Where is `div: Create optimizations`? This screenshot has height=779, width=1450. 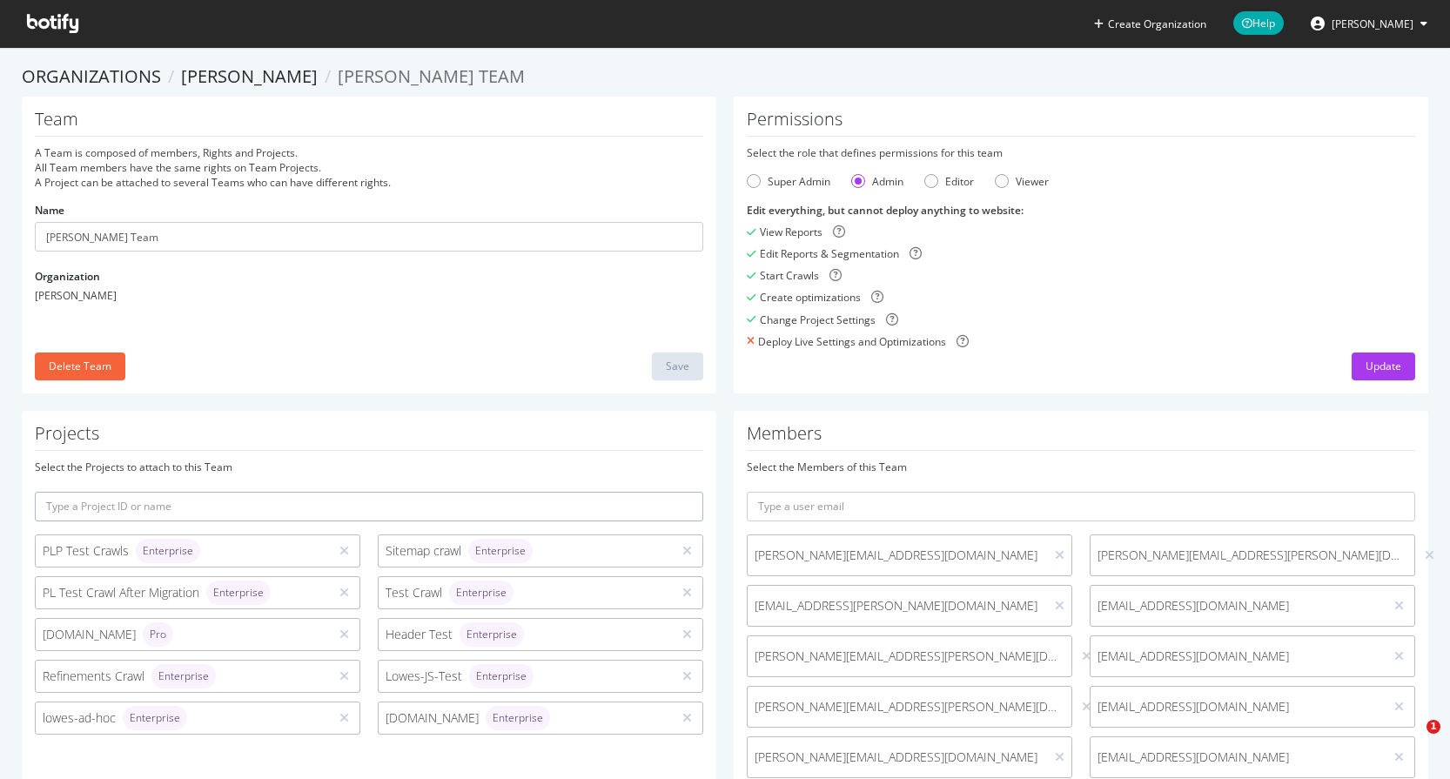
div: Create optimizations is located at coordinates (810, 297).